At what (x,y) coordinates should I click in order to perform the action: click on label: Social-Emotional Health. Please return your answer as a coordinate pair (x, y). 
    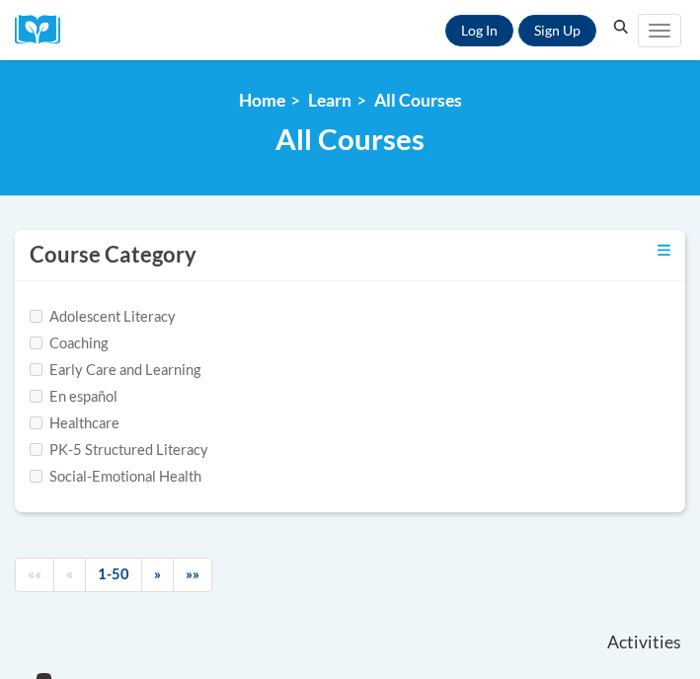
    Looking at the image, I should click on (115, 477).